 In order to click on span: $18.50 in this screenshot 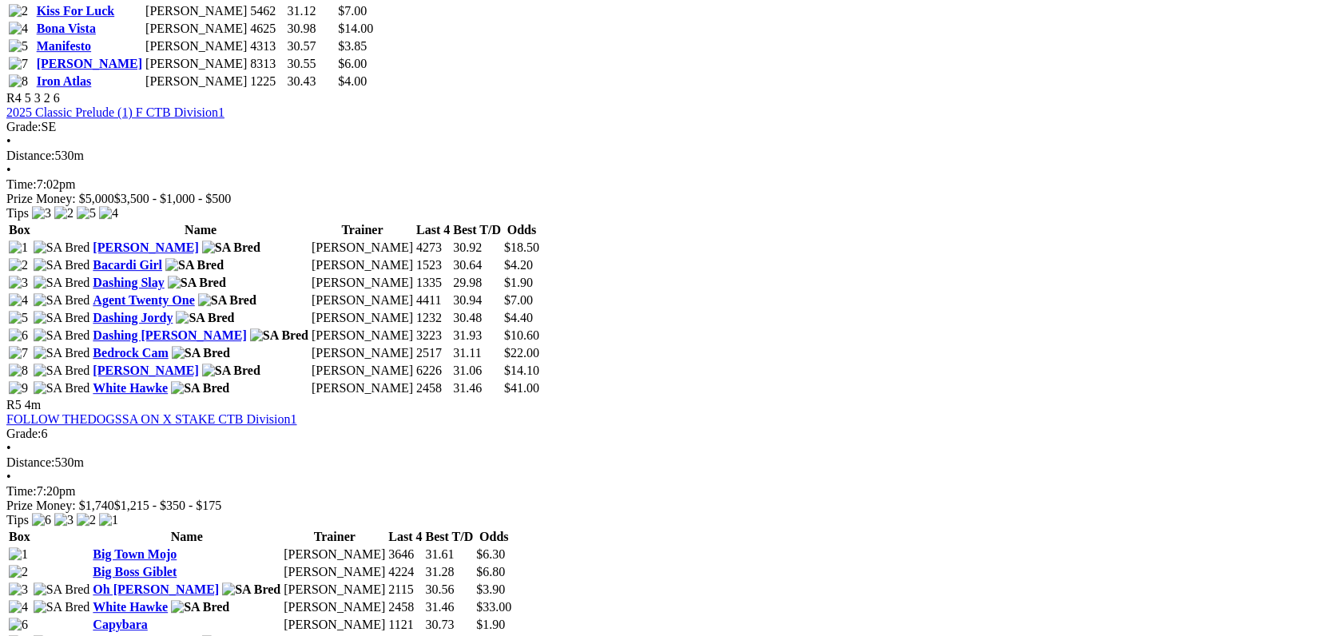, I will do `click(522, 247)`.